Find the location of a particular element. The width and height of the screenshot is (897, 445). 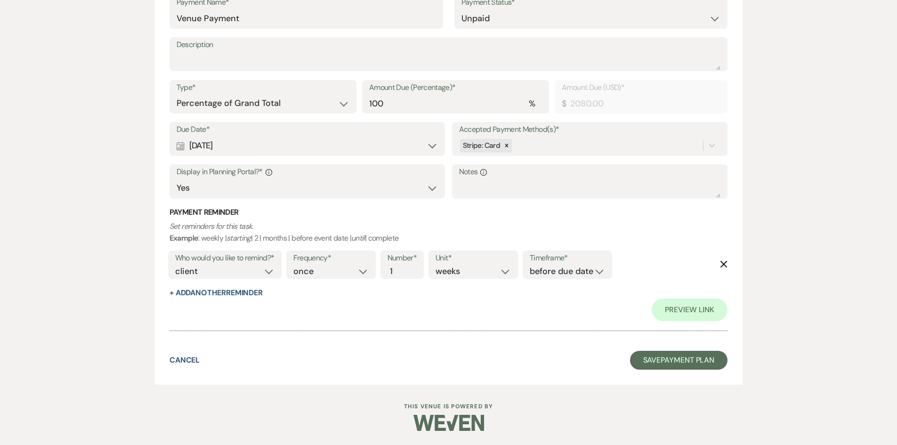

h3: Payment Reminder is located at coordinates (449, 212).